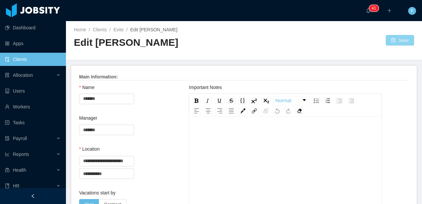 Image resolution: width=422 pixels, height=204 pixels. Describe the element at coordinates (300, 111) in the screenshot. I see `div: rdw-remove-control` at that location.